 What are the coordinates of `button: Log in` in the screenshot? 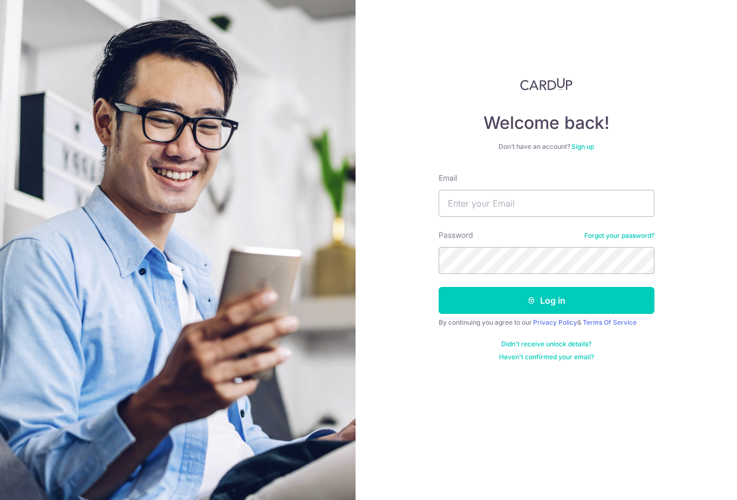 It's located at (547, 301).